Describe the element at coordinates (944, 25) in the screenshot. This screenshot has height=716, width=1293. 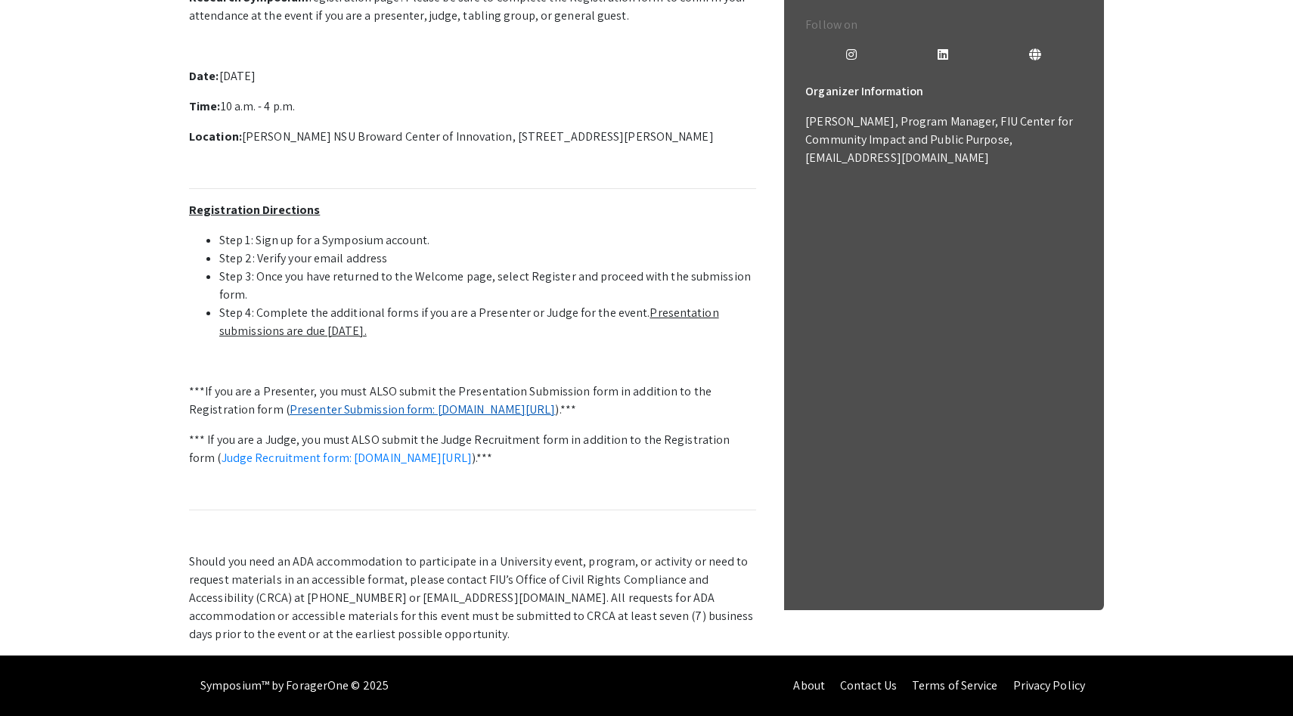
I see `p: Follow on` at that location.